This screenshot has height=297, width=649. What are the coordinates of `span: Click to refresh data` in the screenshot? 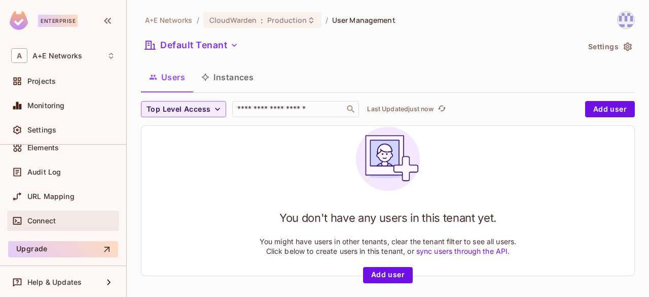 It's located at (441, 109).